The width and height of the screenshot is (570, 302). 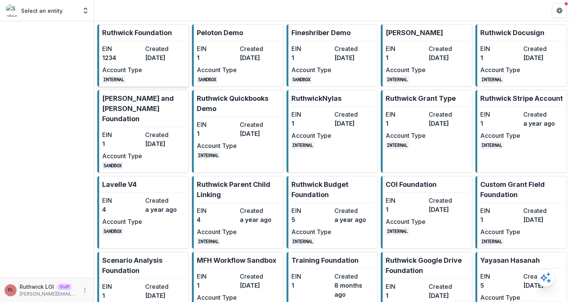 What do you see at coordinates (325, 260) in the screenshot?
I see `p: Training Foundation` at bounding box center [325, 260].